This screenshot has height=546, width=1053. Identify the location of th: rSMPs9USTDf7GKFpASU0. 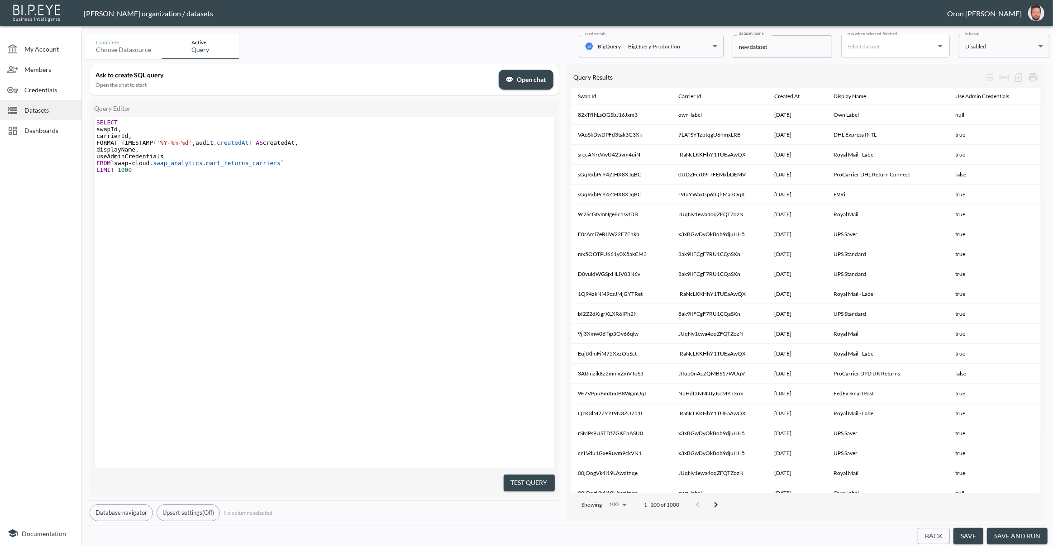
(621, 433).